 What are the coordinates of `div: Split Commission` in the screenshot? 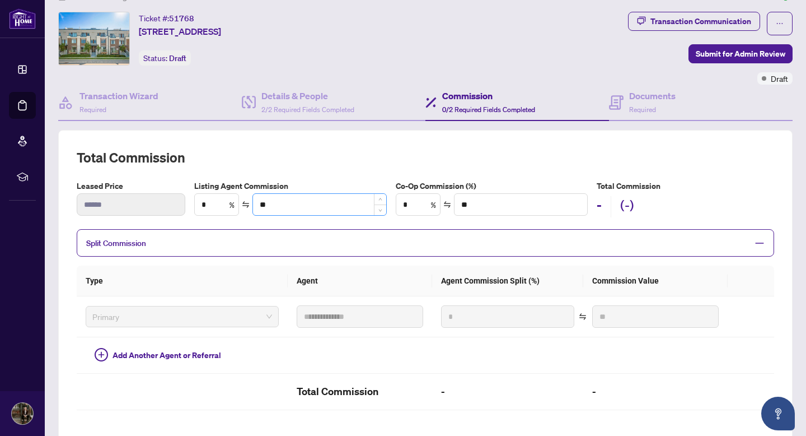 It's located at (425, 242).